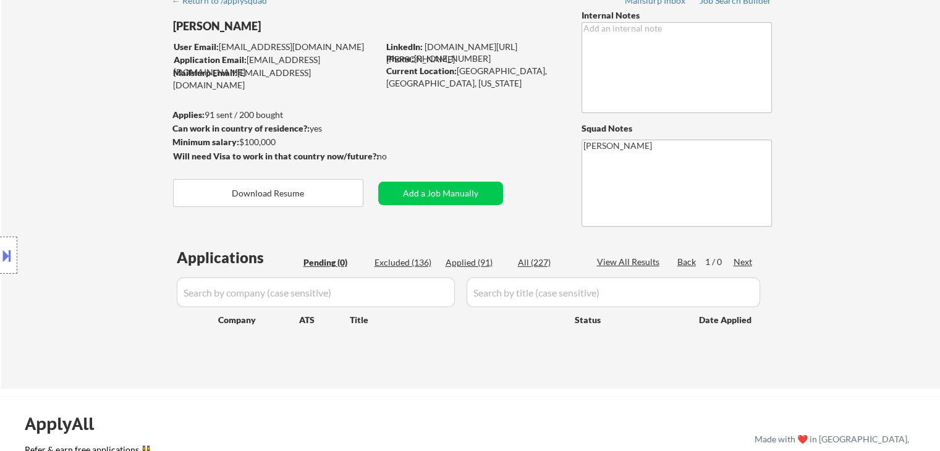 Image resolution: width=940 pixels, height=451 pixels. Describe the element at coordinates (258, 320) in the screenshot. I see `div: Company` at that location.